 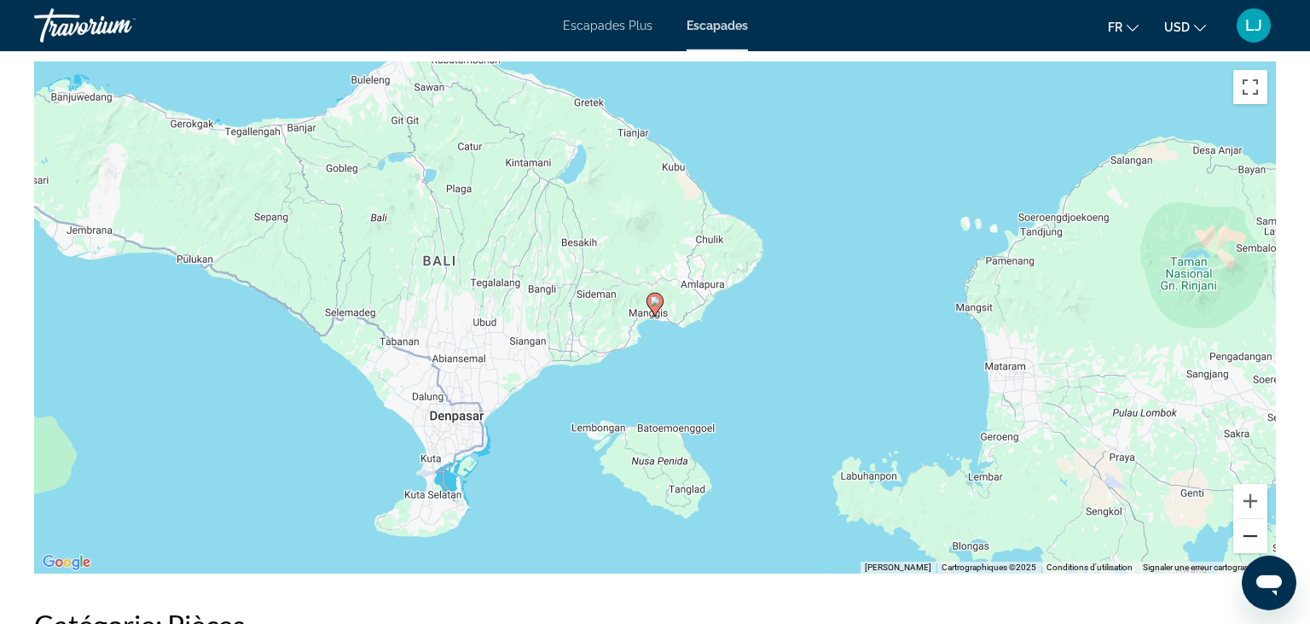 What do you see at coordinates (1185, 26) in the screenshot?
I see `button: Changer de devise` at bounding box center [1185, 26].